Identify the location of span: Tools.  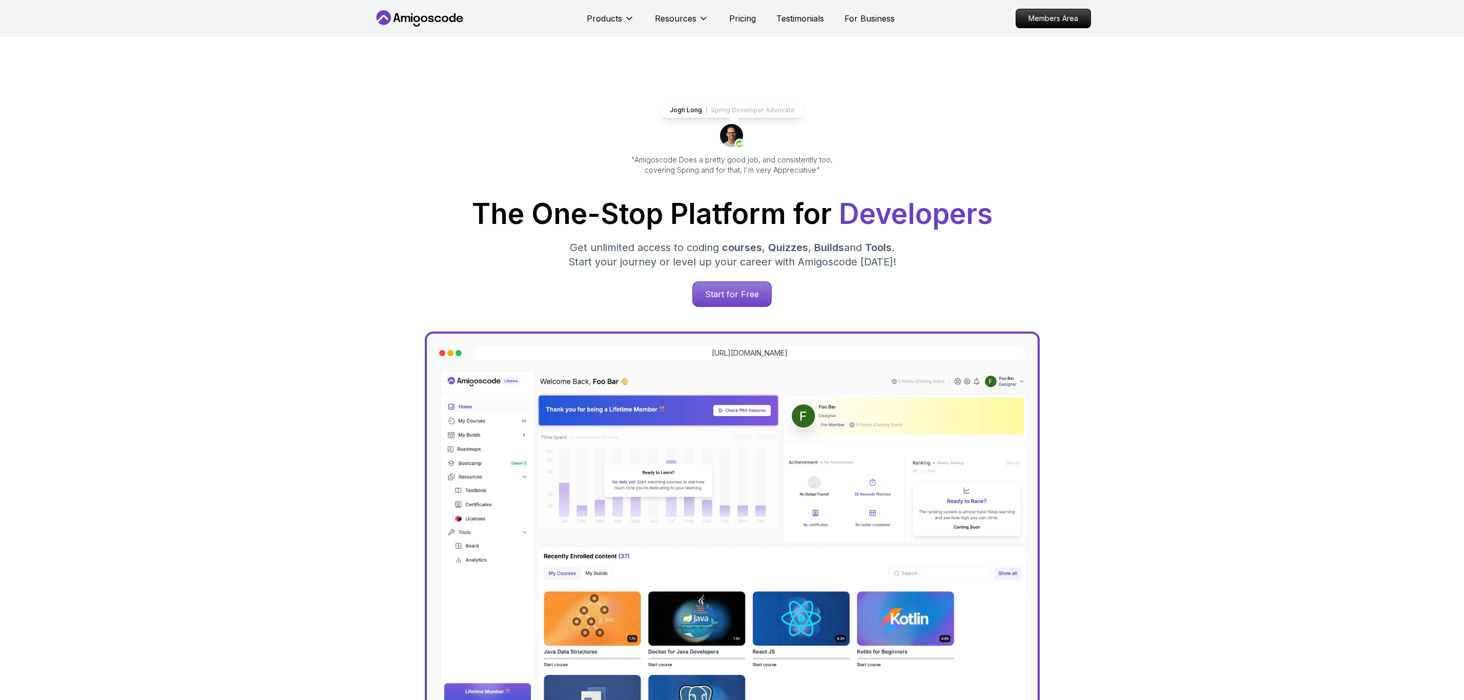
(879, 248).